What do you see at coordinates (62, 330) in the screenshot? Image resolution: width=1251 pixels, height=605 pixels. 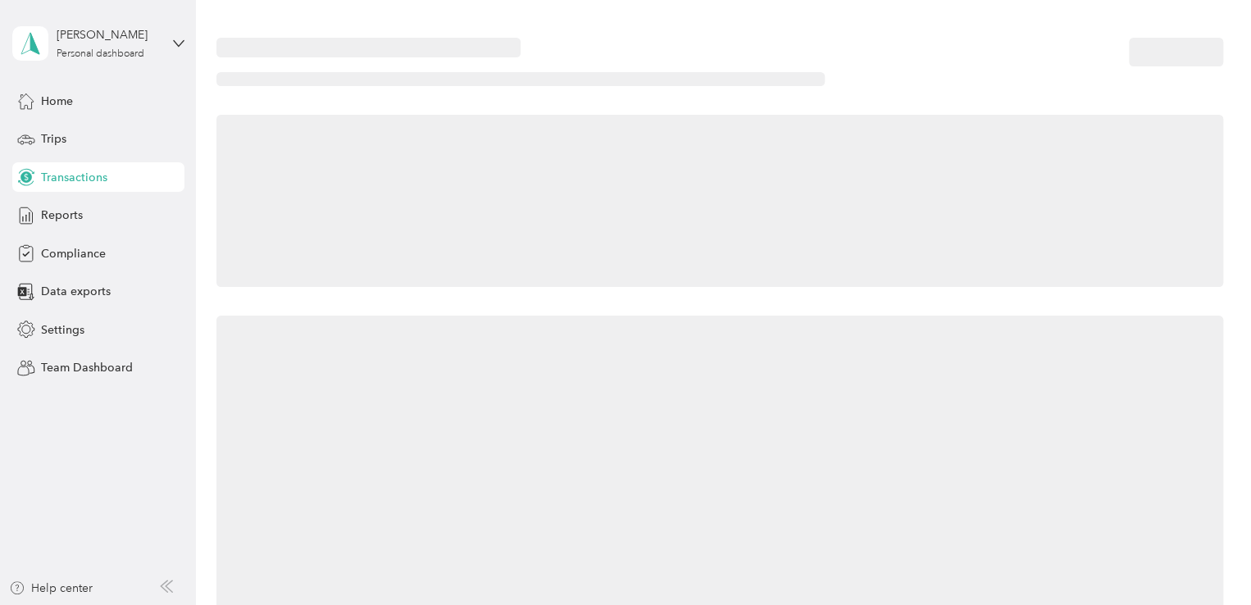 I see `span: Settings` at bounding box center [62, 330].